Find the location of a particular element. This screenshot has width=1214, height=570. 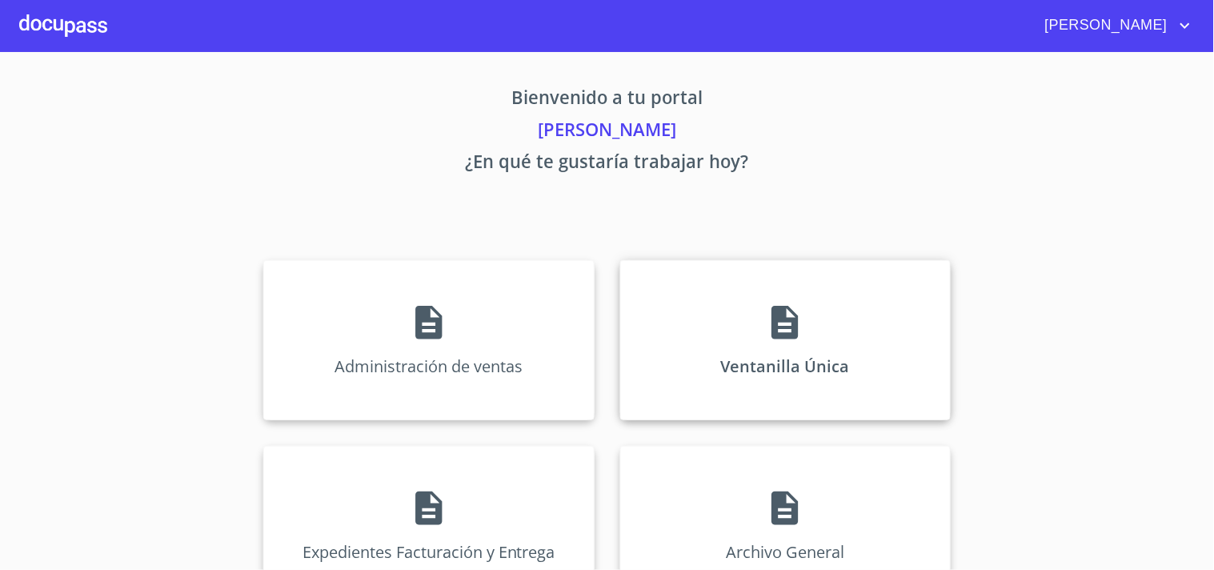

p: Bienvenido a tu portal is located at coordinates (607, 100).